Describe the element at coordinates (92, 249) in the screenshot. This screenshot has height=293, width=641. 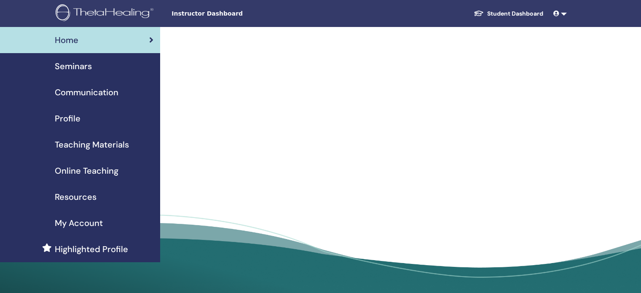
I see `span: Highlighted Profile` at that location.